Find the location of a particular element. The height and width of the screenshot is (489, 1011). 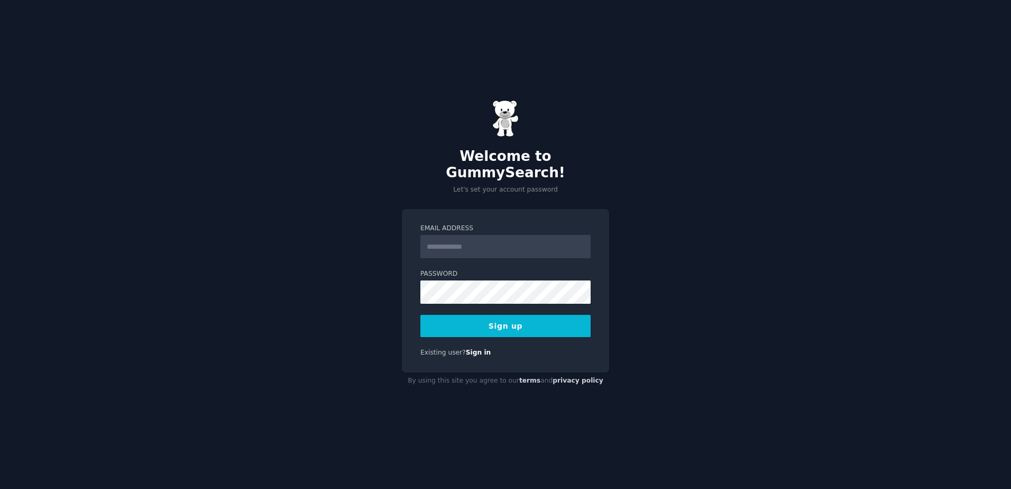

a: privacy policy is located at coordinates (578, 380).